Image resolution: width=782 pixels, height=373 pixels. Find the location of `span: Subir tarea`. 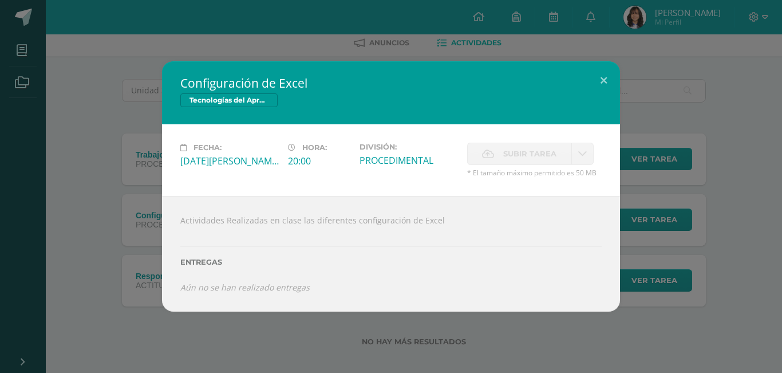

span: Subir tarea is located at coordinates (530, 153).